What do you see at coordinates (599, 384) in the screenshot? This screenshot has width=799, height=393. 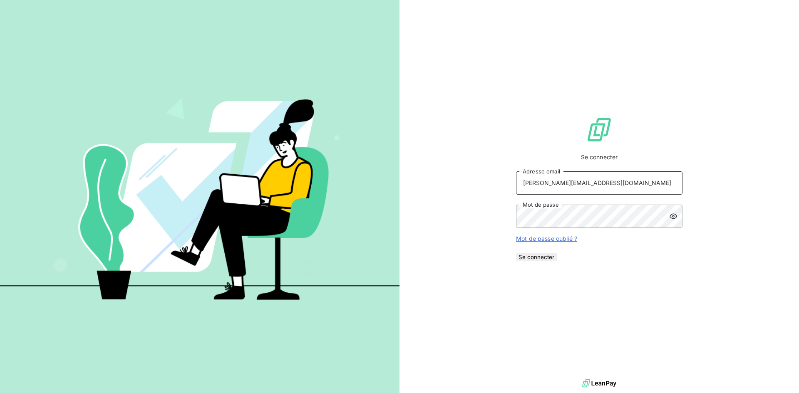 I see `img: logo` at bounding box center [599, 384].